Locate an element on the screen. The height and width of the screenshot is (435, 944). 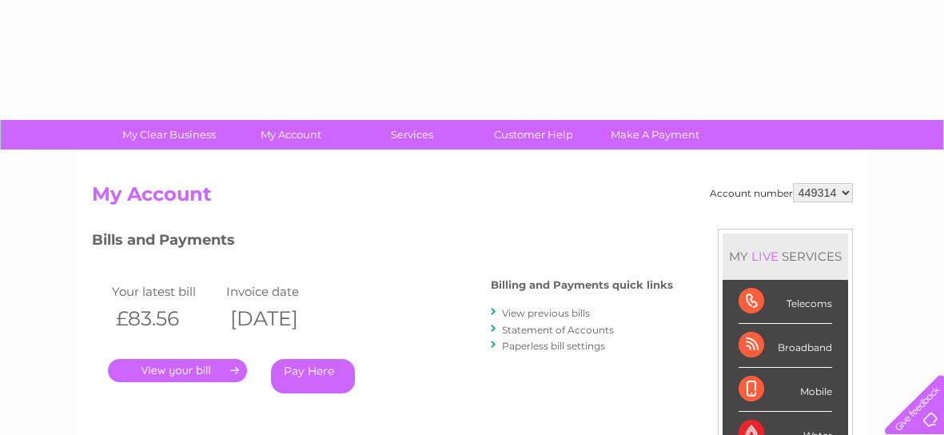
h3: Bills and Payments is located at coordinates (382, 242).